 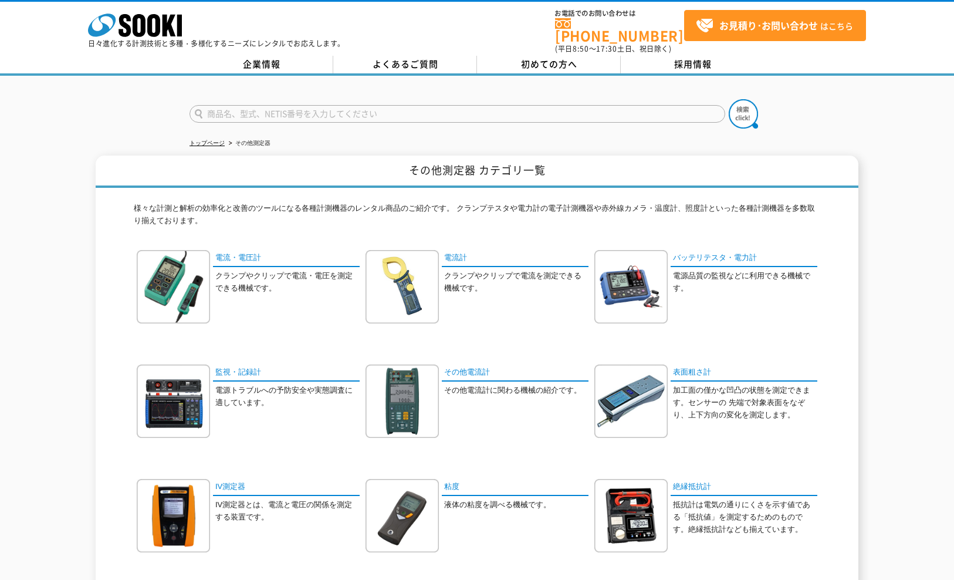 I want to click on span: はこちら, so click(x=775, y=26).